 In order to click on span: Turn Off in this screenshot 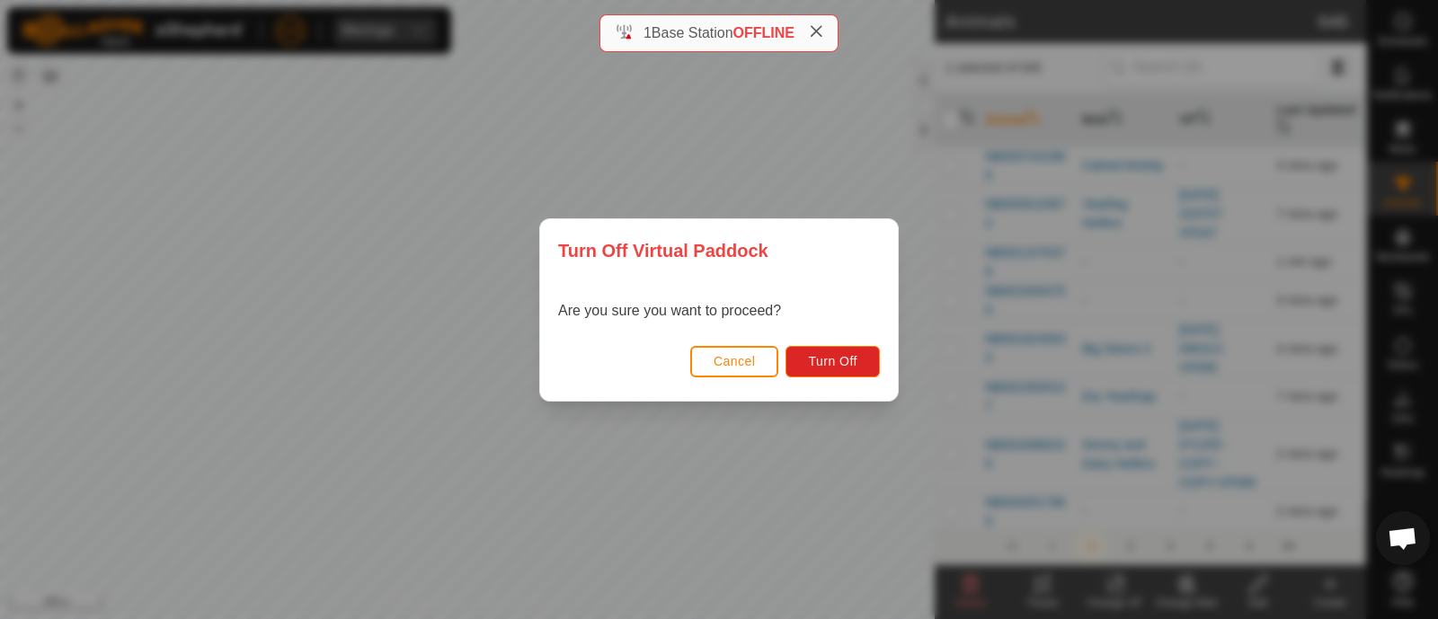, I will do `click(832, 361)`.